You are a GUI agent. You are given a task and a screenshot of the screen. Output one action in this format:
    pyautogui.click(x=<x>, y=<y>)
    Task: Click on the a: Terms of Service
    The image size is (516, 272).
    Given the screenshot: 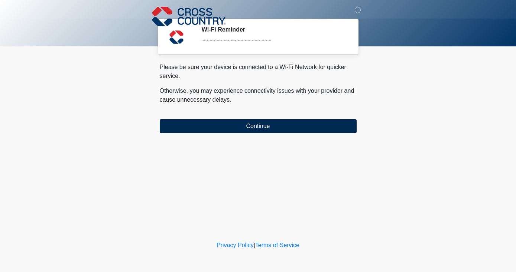 What is the action you would take?
    pyautogui.click(x=277, y=245)
    